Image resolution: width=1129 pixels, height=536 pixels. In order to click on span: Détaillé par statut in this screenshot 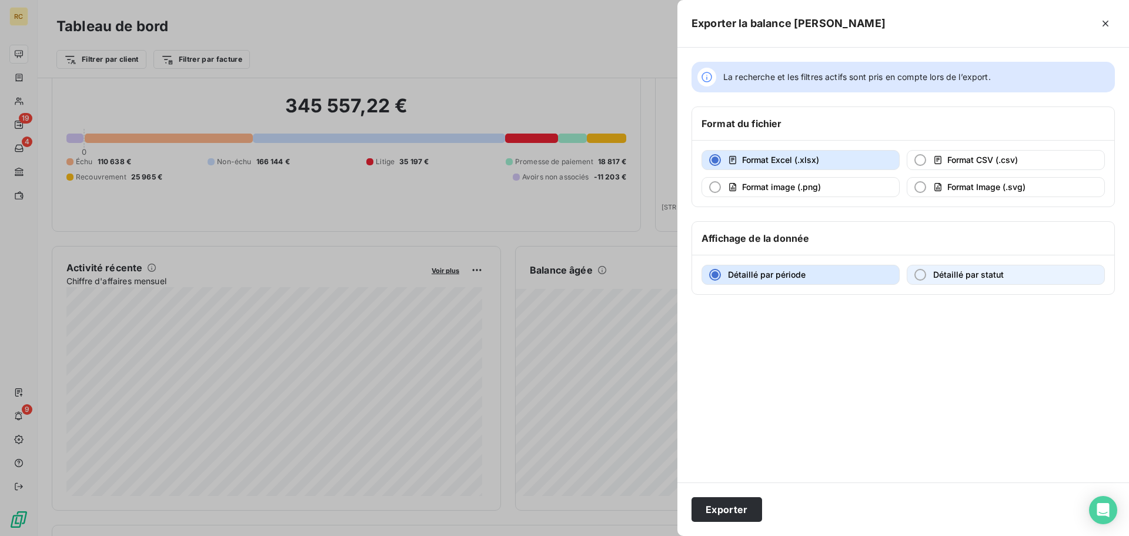, I will do `click(968, 274)`.